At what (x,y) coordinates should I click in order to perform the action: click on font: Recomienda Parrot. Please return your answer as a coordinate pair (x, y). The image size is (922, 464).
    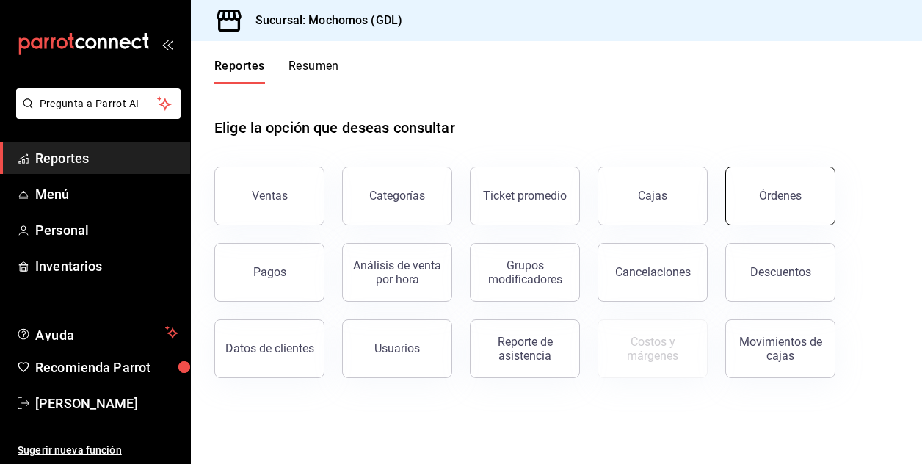
    Looking at the image, I should click on (92, 367).